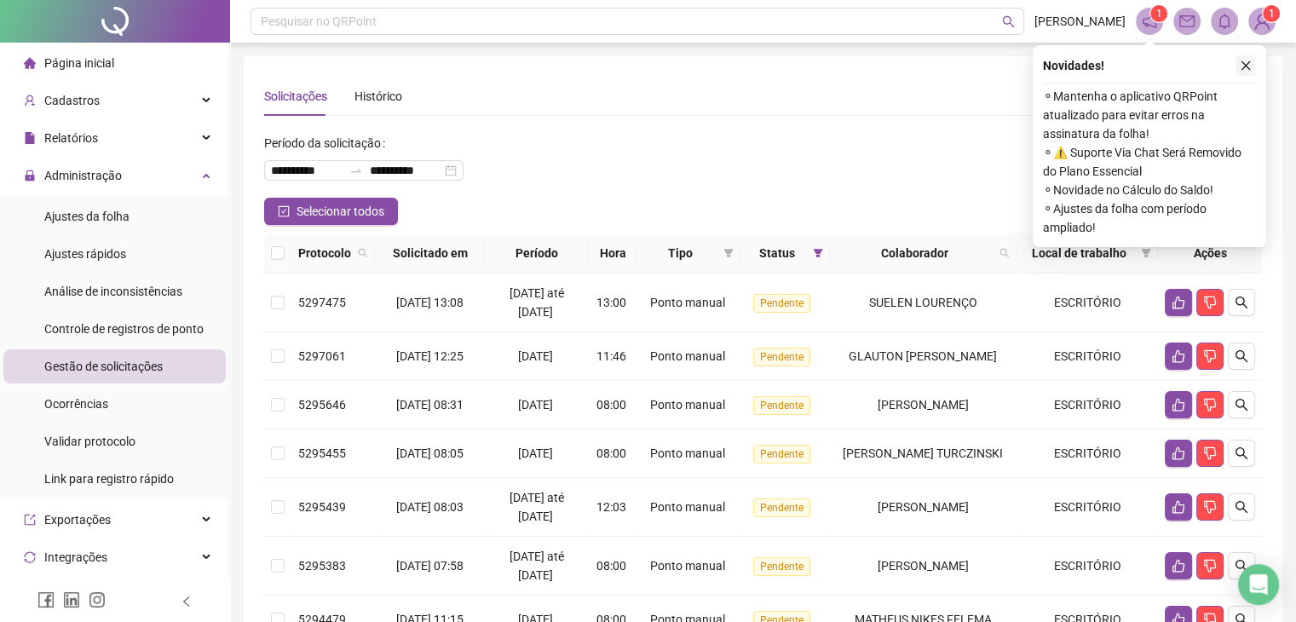 The width and height of the screenshot is (1296, 622). What do you see at coordinates (1149, 162) in the screenshot?
I see `span: ⚬ ⚠️ Suporte Via Chat Será Removido do Plano Essencial` at bounding box center [1149, 162].